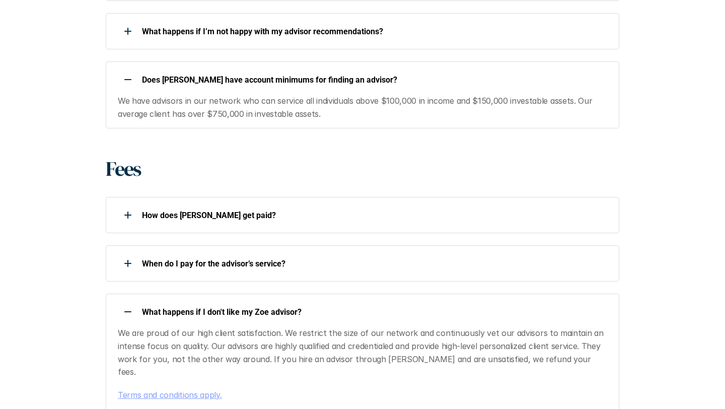 This screenshot has width=725, height=409. Describe the element at coordinates (374, 312) in the screenshot. I see `p: What happens if I don't like my Zoe advisor?` at that location.